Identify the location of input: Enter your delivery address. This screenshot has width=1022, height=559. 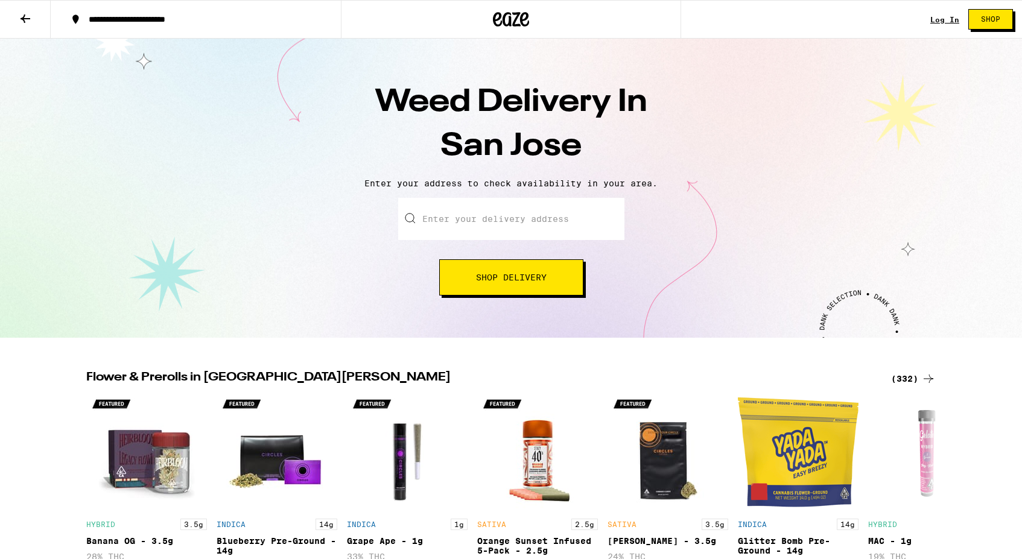
(511, 219).